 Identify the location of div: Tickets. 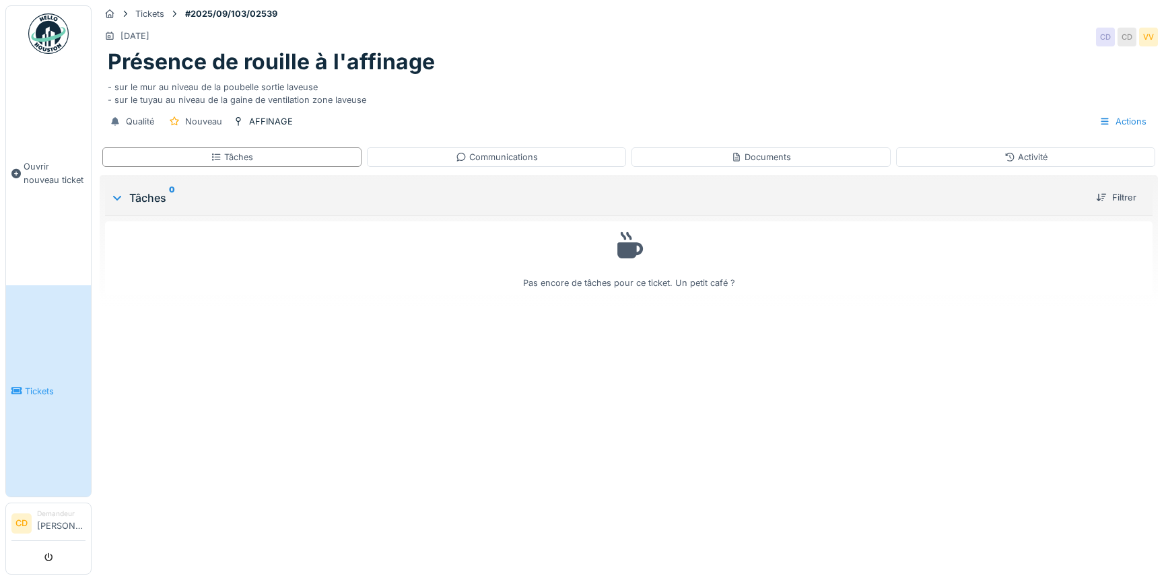
(149, 13).